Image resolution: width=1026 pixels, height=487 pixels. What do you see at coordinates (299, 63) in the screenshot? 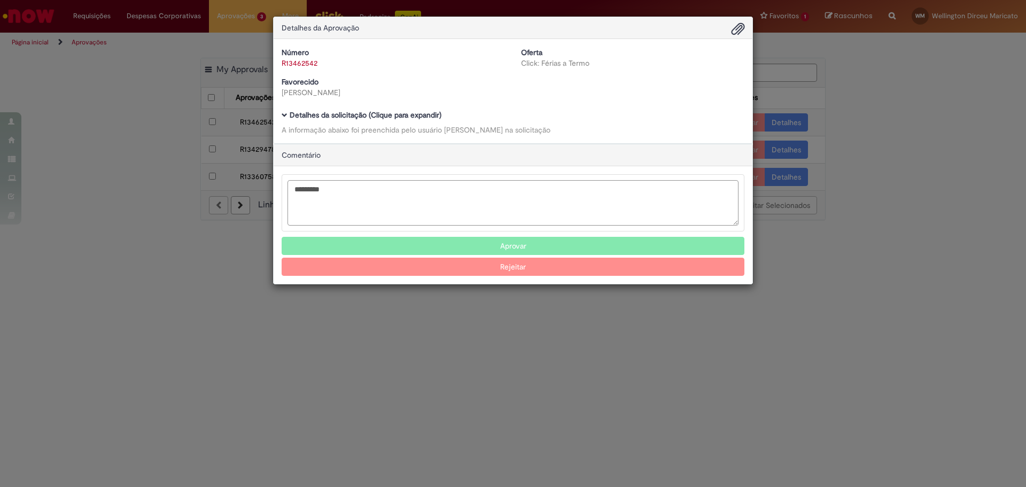
I see `a: R13462542` at bounding box center [299, 63].